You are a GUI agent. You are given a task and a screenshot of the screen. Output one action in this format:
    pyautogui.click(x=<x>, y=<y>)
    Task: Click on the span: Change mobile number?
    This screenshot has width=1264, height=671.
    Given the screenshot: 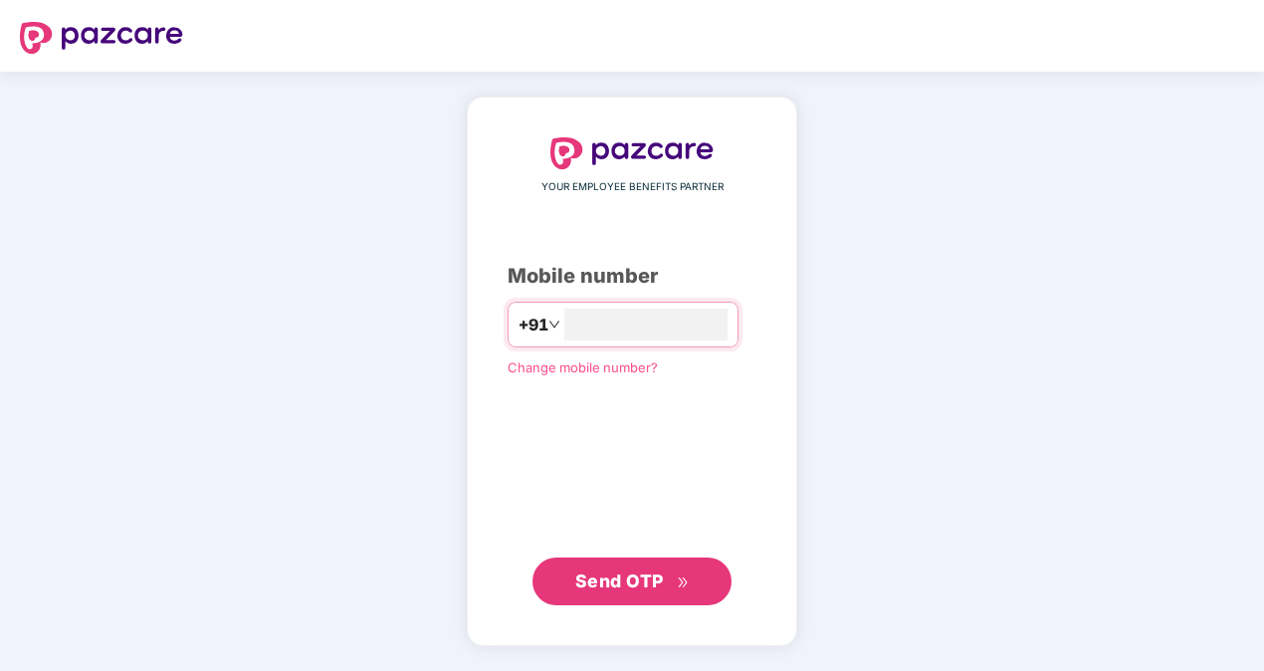 What is the action you would take?
    pyautogui.click(x=582, y=367)
    